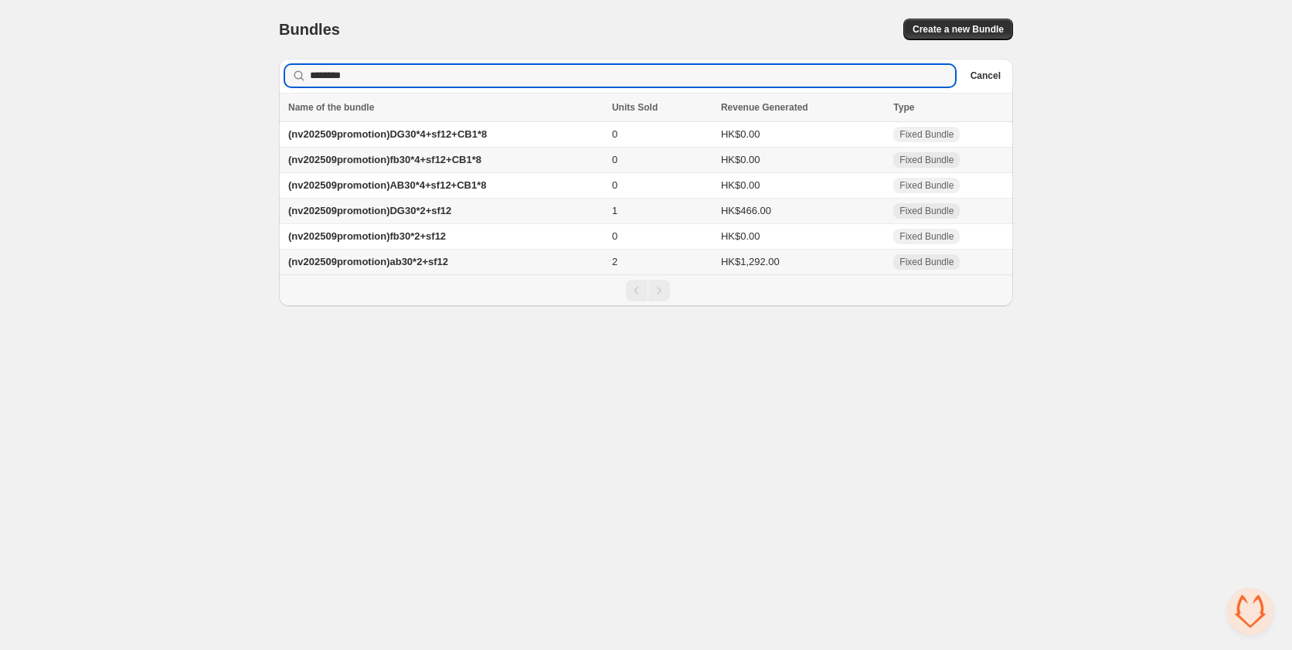  Describe the element at coordinates (772, 107) in the screenshot. I see `button: Revenue Generated` at that location.